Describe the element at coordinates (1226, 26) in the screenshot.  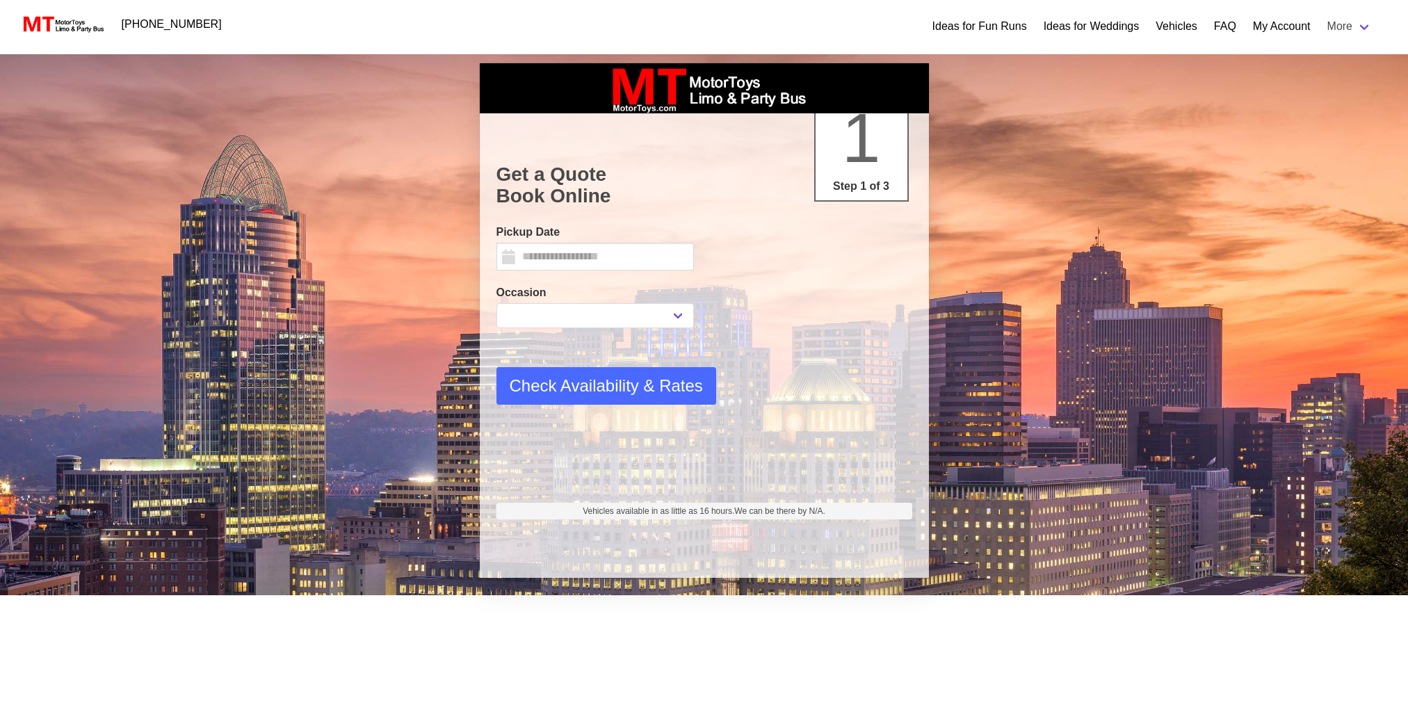
I see `a: FAQ` at that location.